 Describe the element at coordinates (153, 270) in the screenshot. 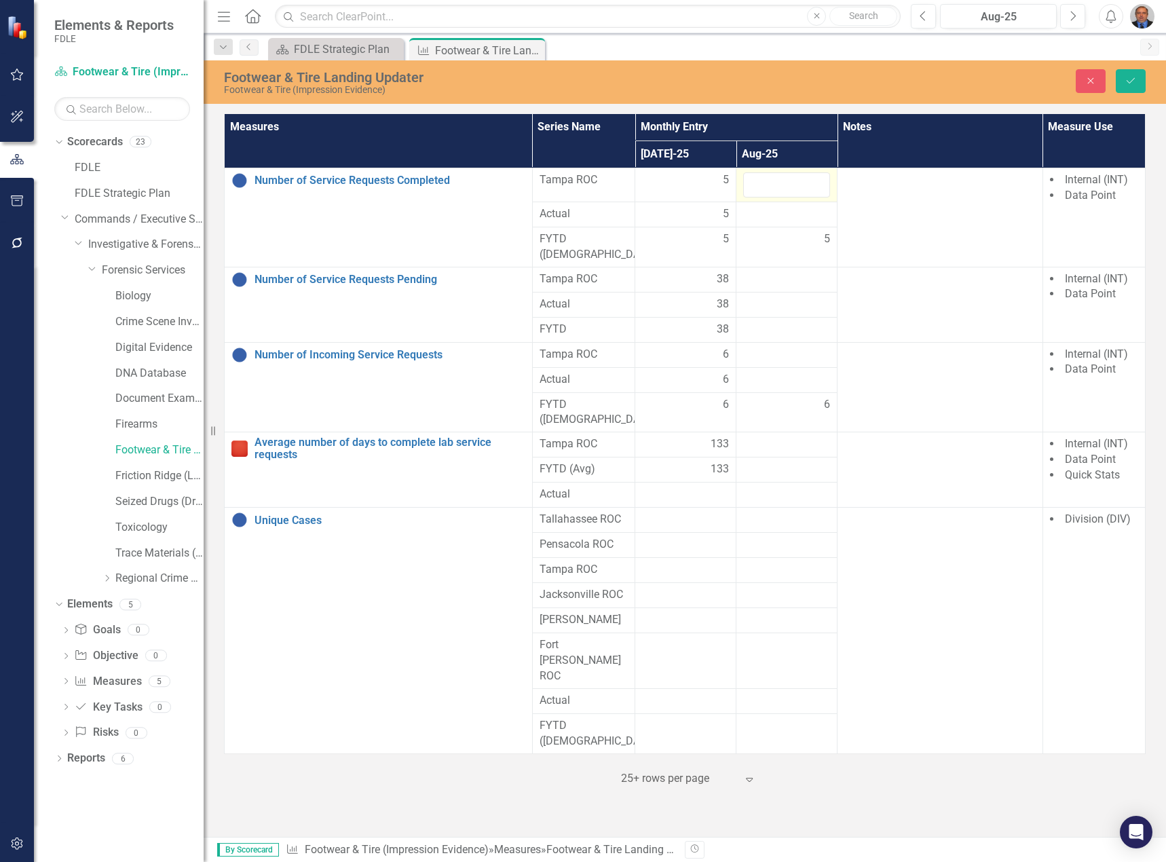

I see `a: Forensic Services` at that location.